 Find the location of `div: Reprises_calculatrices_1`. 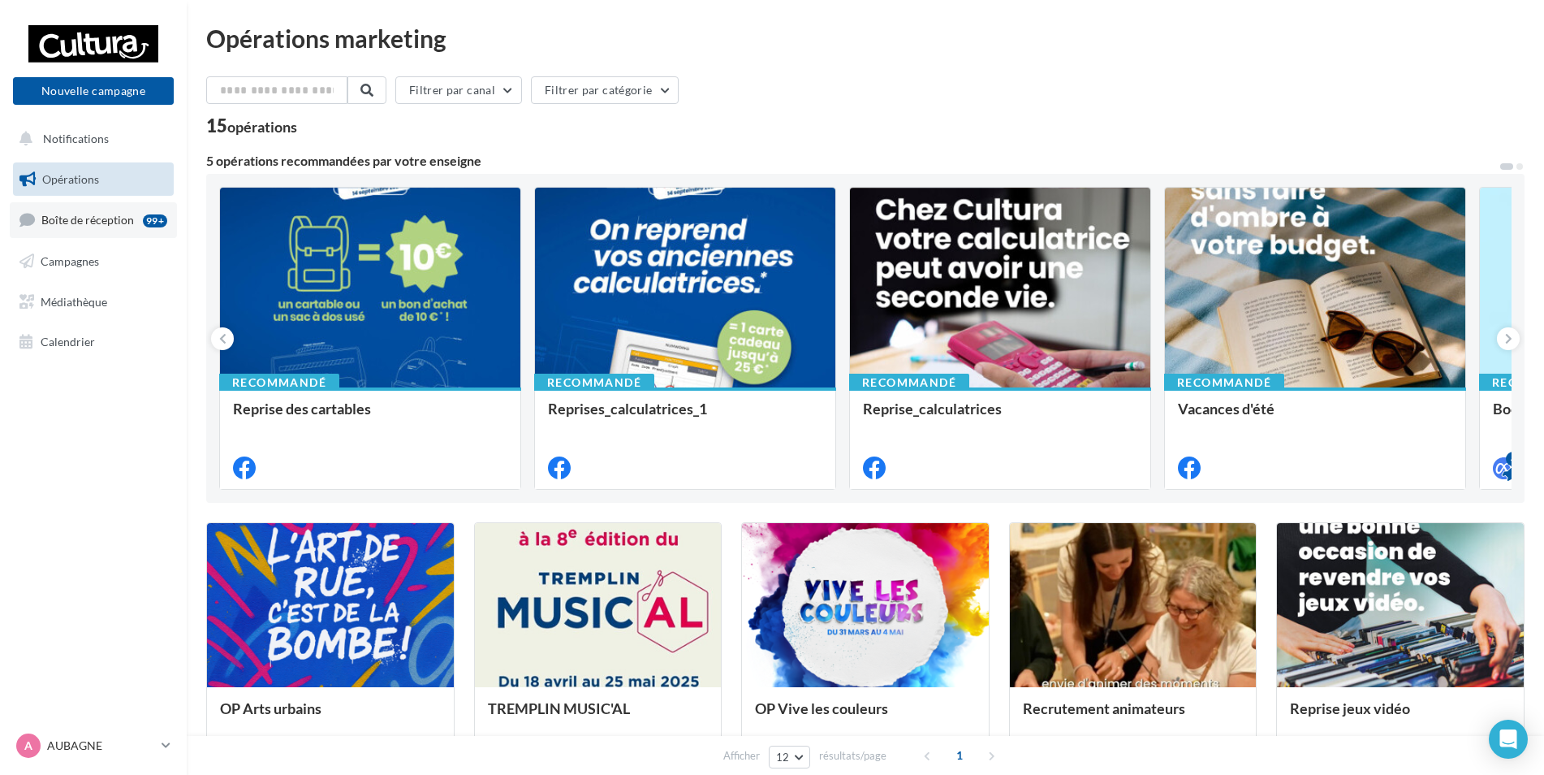

div: Reprises_calculatrices_1 is located at coordinates (685, 417).